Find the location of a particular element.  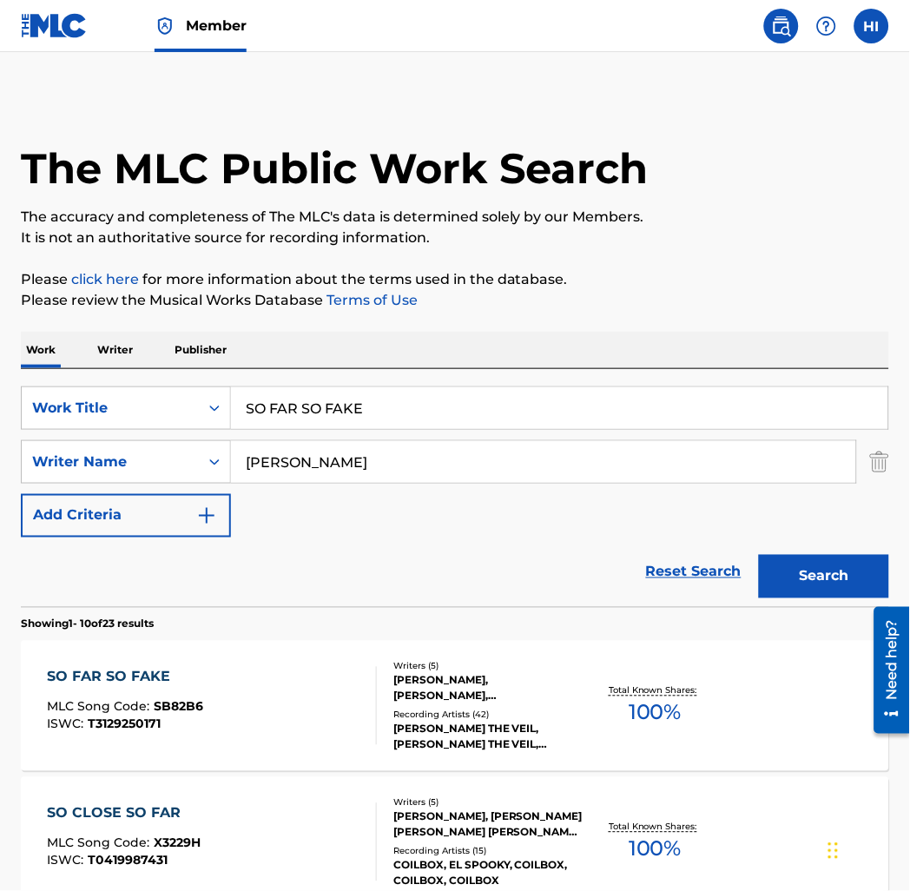

a: Reset Search is located at coordinates (694, 572).